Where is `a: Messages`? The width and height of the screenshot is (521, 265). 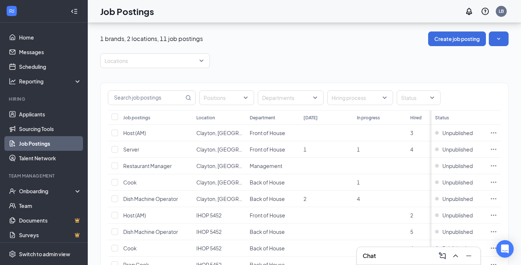
a: Messages is located at coordinates (50, 52).